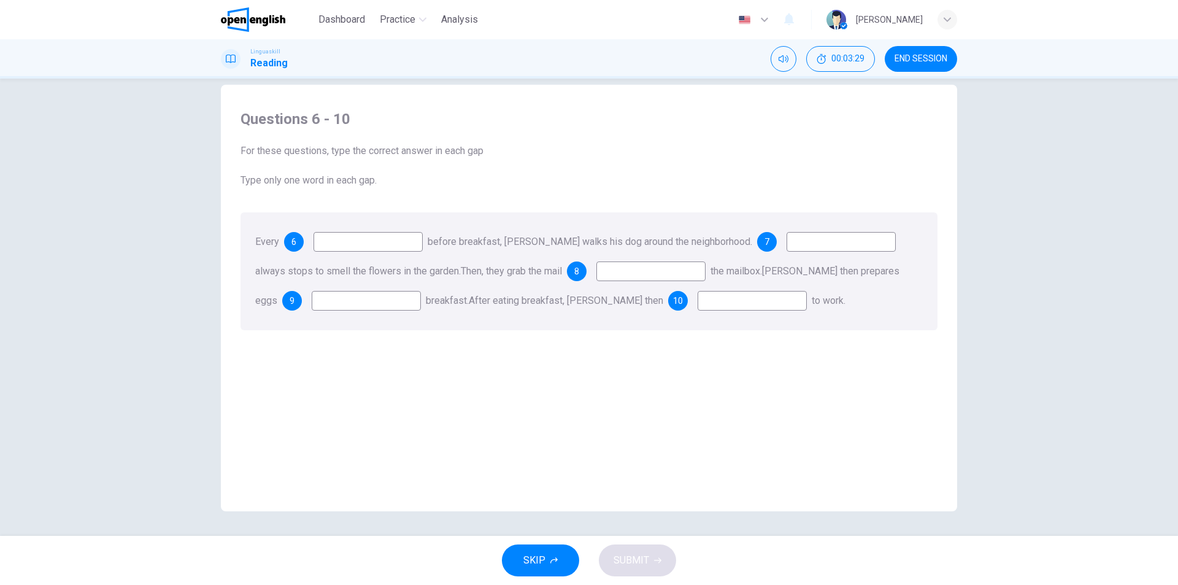 The image size is (1178, 585). I want to click on span: breakfast., so click(447, 300).